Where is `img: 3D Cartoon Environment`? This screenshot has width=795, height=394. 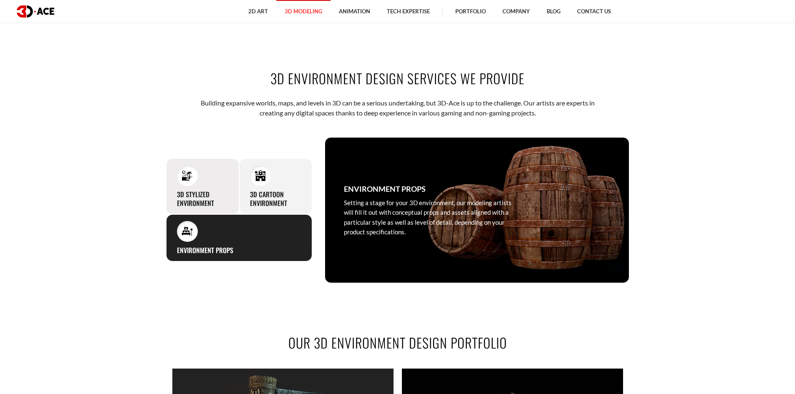 img: 3D Cartoon Environment is located at coordinates (260, 176).